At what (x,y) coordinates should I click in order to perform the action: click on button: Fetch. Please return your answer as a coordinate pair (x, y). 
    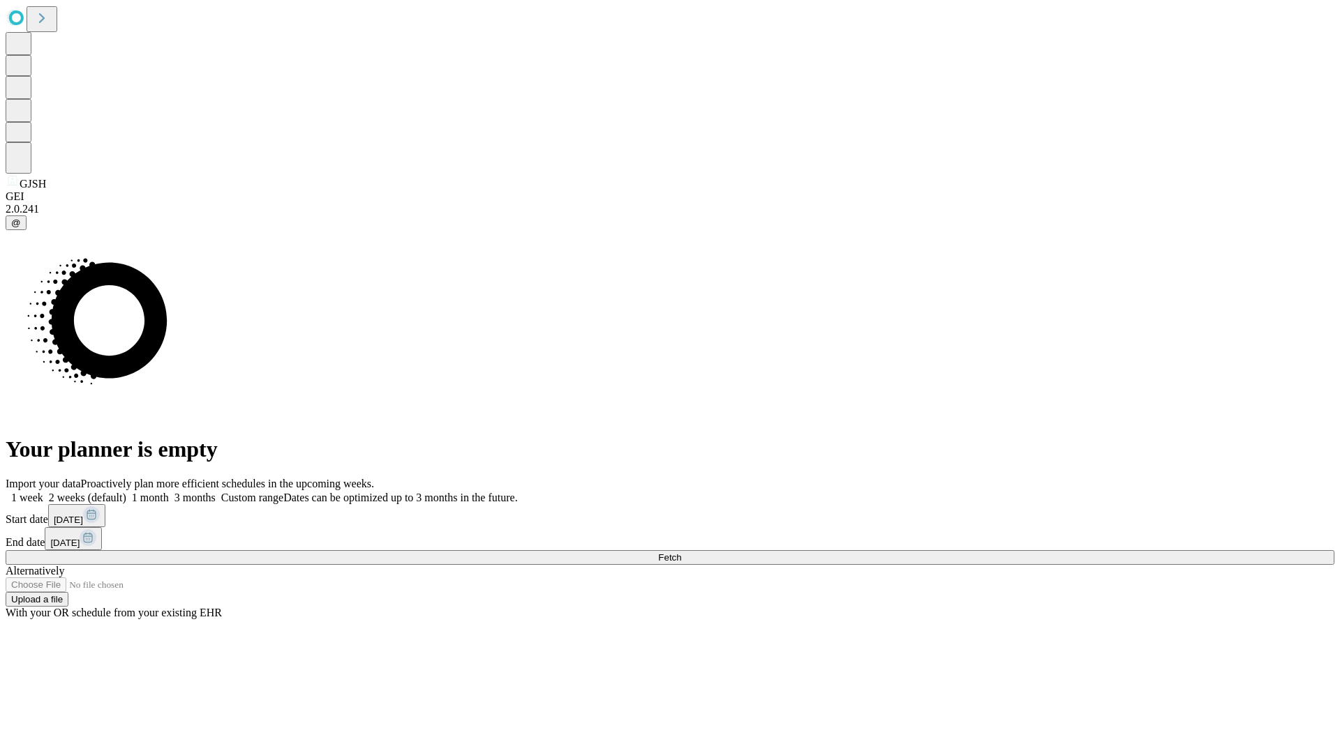
    Looking at the image, I should click on (670, 557).